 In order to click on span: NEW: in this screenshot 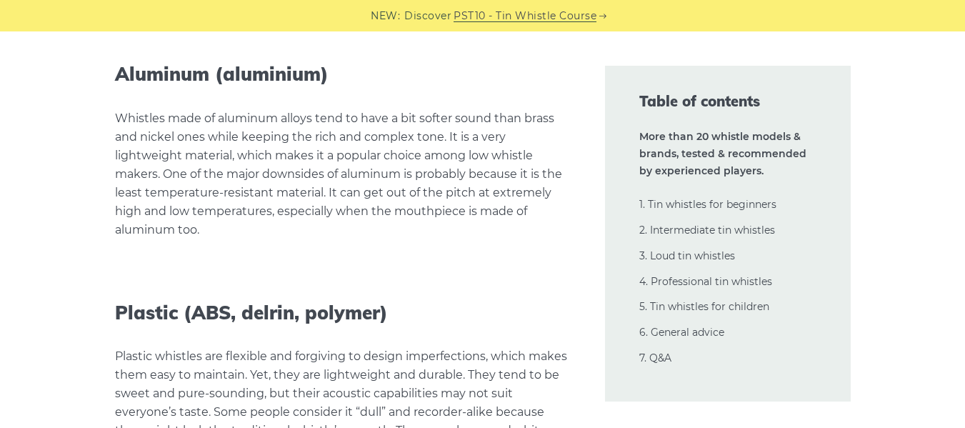, I will do `click(385, 16)`.